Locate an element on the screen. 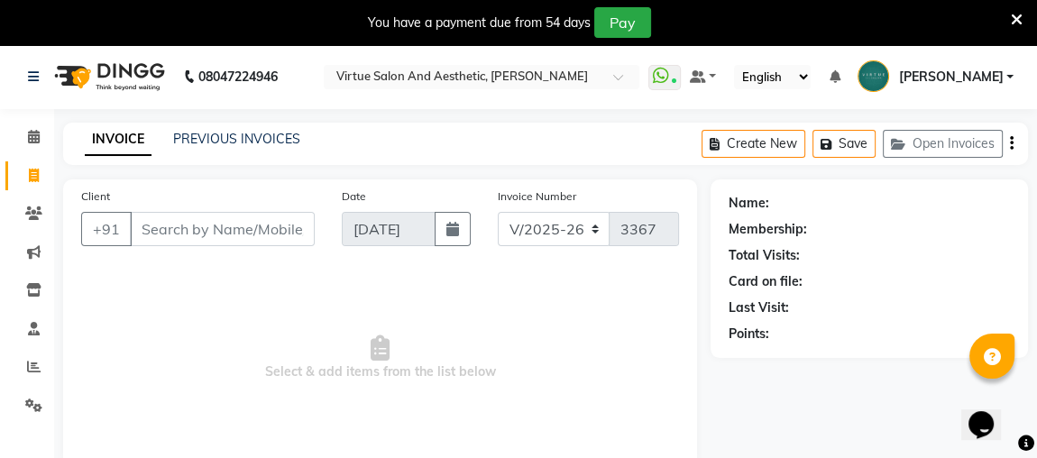 This screenshot has width=1037, height=458. div: Points: is located at coordinates (749, 334).